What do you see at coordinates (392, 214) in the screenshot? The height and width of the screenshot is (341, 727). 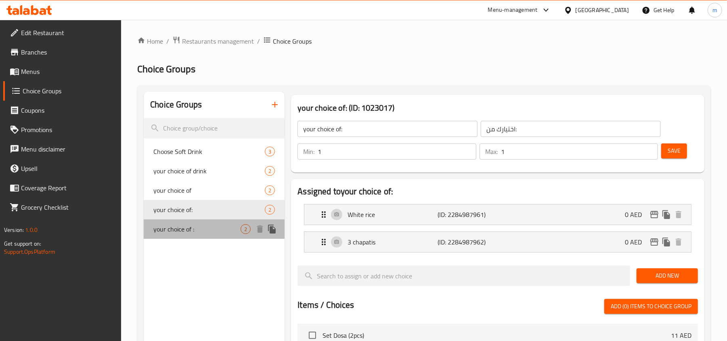 I see `p: White rice` at bounding box center [392, 214].